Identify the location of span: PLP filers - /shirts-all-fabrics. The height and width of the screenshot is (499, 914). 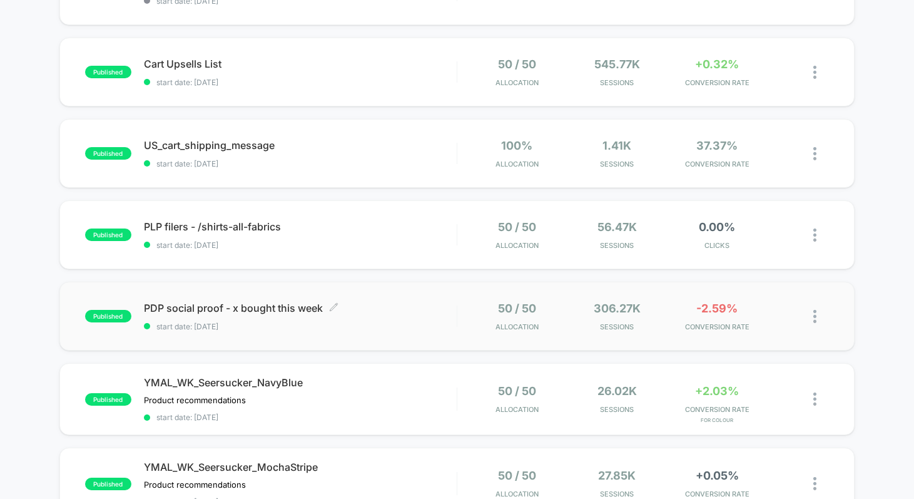
(300, 227).